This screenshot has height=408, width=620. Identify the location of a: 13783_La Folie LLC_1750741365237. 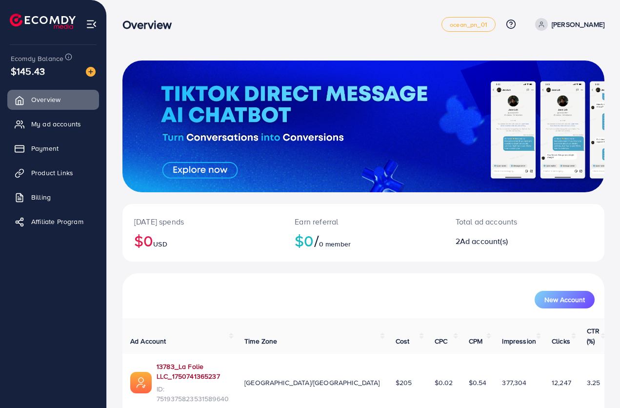
(193, 371).